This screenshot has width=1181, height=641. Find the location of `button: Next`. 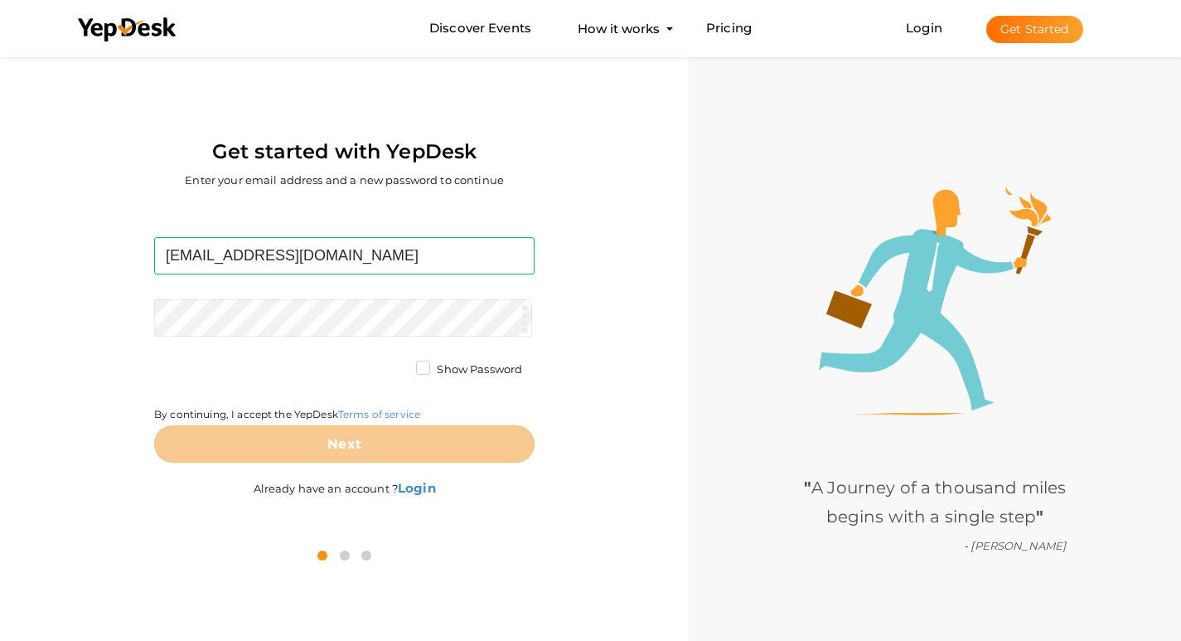

button: Next is located at coordinates (344, 443).